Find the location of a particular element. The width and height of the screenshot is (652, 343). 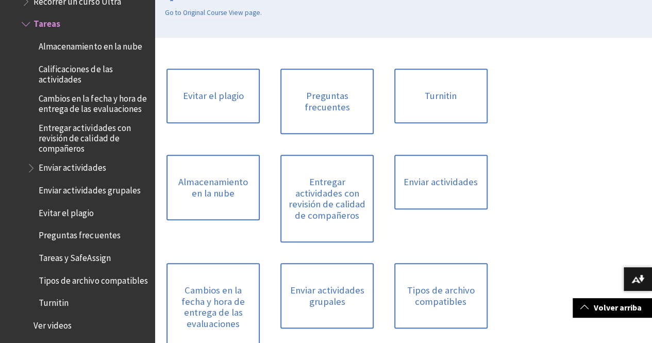

a: Volver arriba is located at coordinates (612, 307).